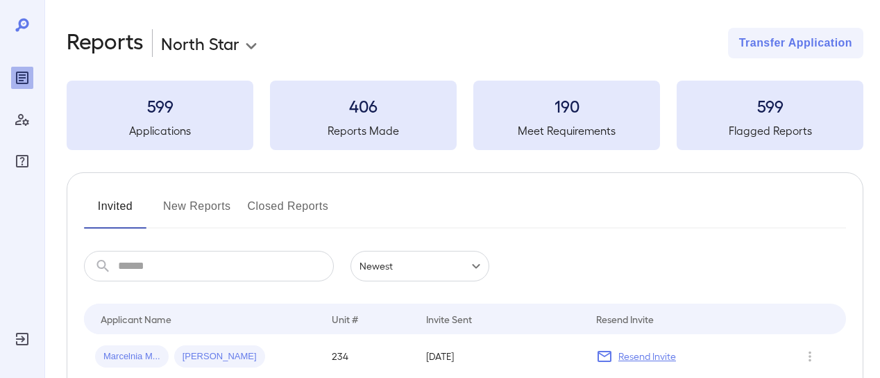 The height and width of the screenshot is (378, 880). Describe the element at coordinates (288, 212) in the screenshot. I see `button: Closed Reports` at that location.